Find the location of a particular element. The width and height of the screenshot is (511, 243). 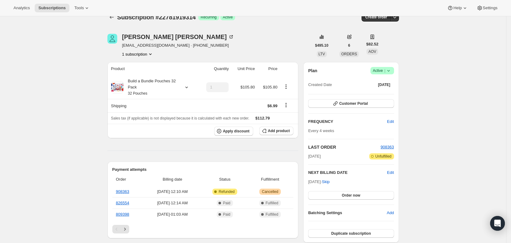

button: Add is located at coordinates (390, 213).